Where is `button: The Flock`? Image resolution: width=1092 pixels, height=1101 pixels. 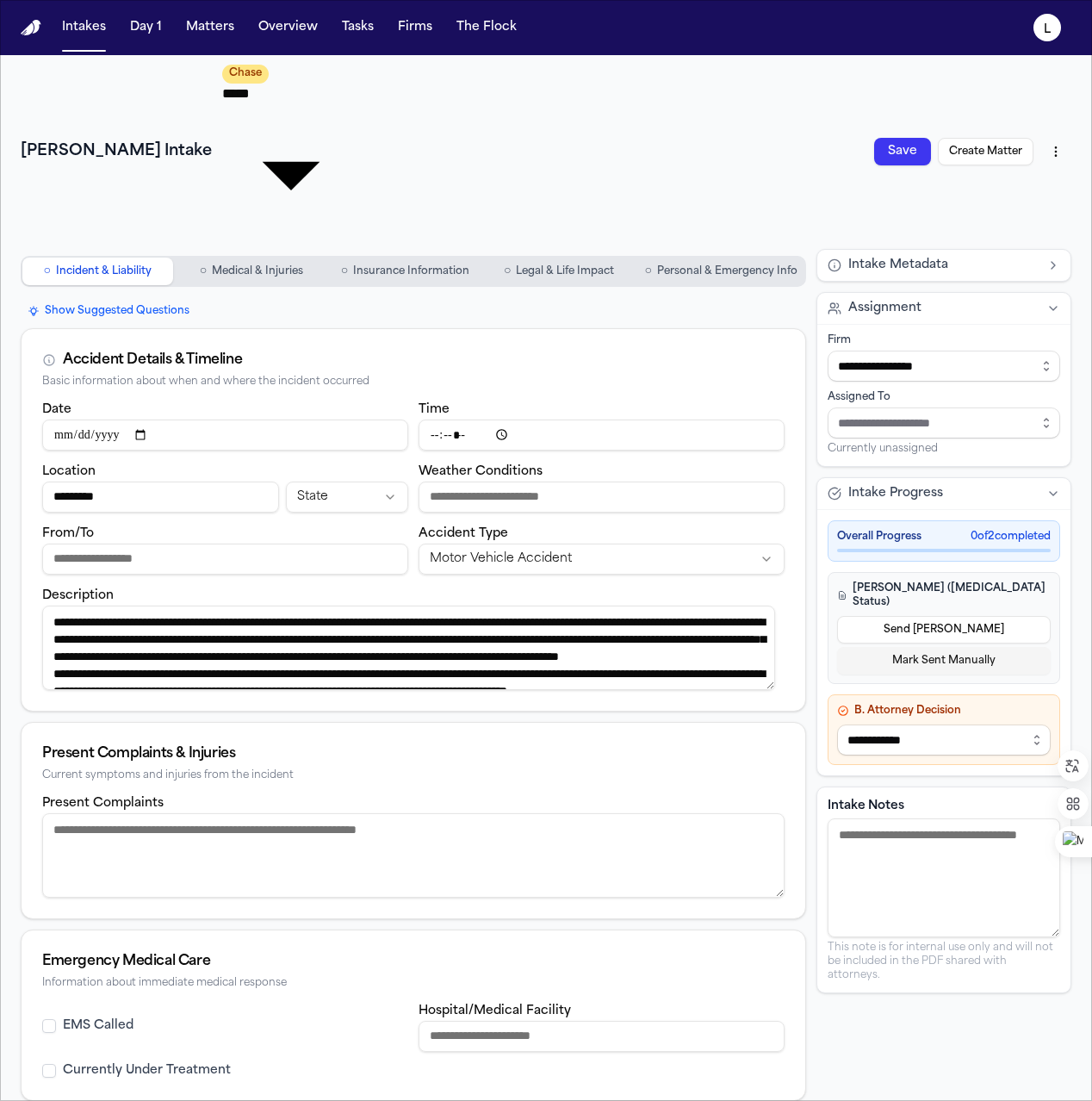 button: The Flock is located at coordinates (486, 27).